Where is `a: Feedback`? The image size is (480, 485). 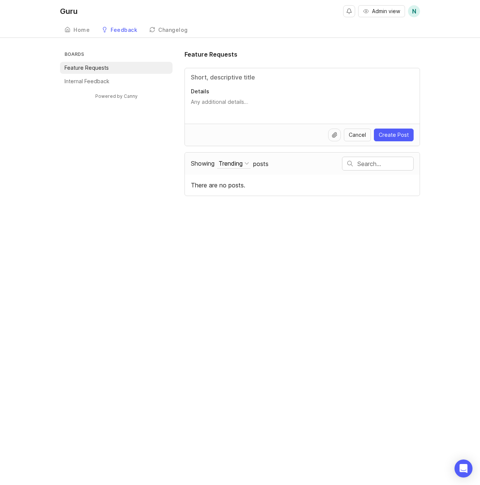
a: Feedback is located at coordinates (119, 30).